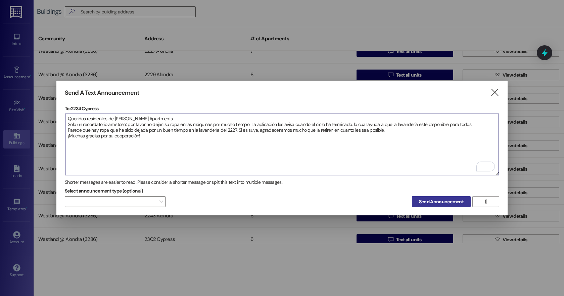 The image size is (564, 296). I want to click on p: To: 2234 Cypress, so click(282, 108).